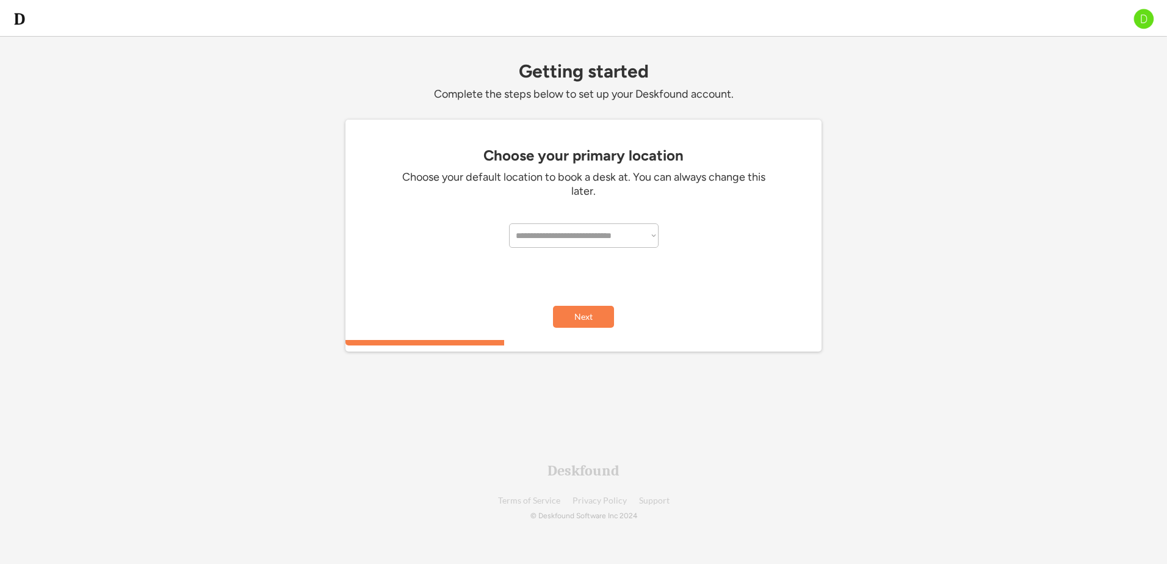 The height and width of the screenshot is (564, 1167). Describe the element at coordinates (584, 71) in the screenshot. I see `div: Getting started` at that location.